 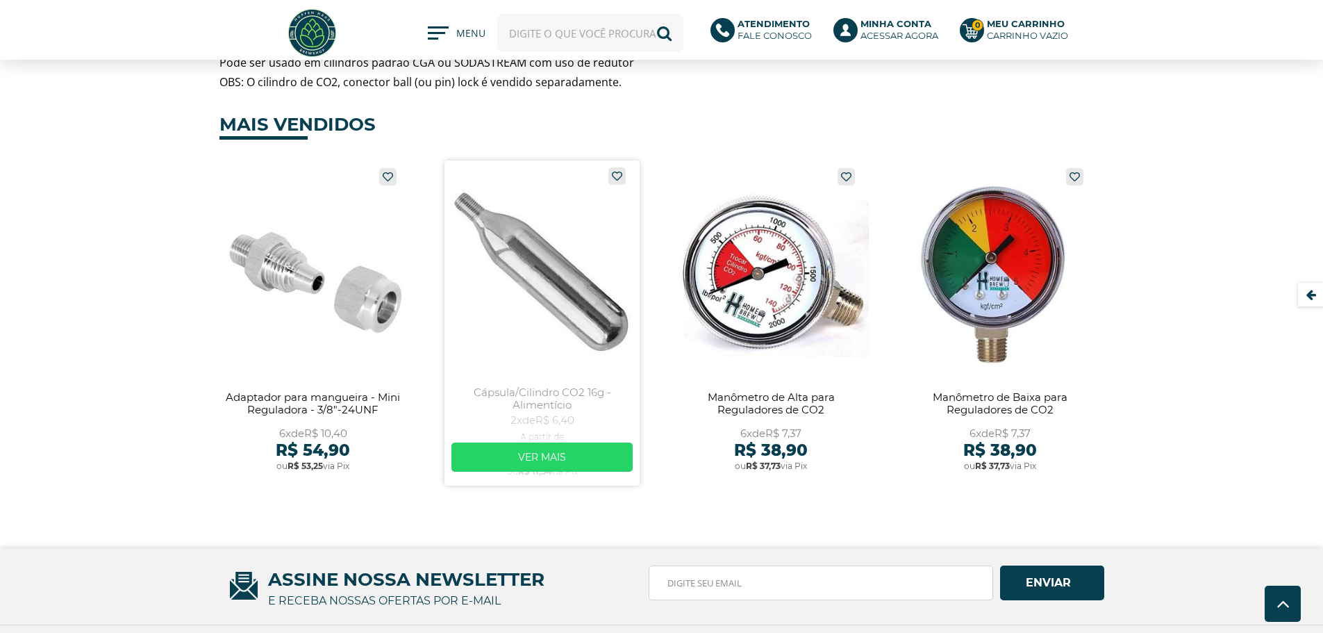 What do you see at coordinates (1000, 322) in the screenshot?
I see `a: Manômetro de Baixa para Reguladores de CO2` at bounding box center [1000, 322].